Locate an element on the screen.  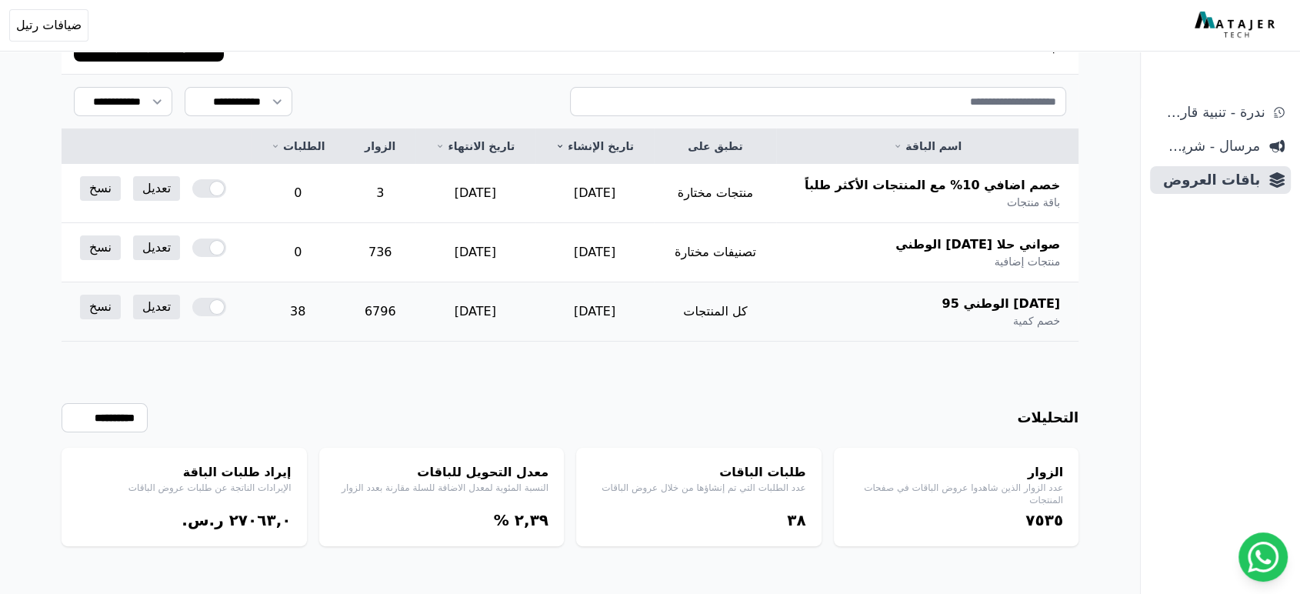
td: تصنيفات مختارة is located at coordinates (715, 252).